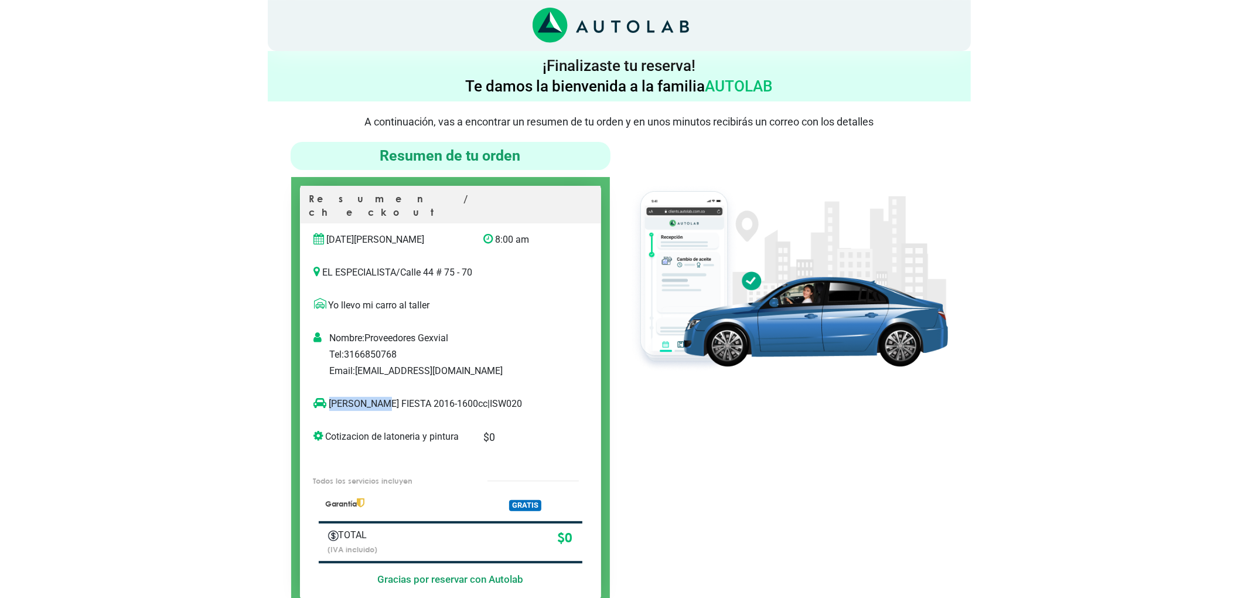 The height and width of the screenshot is (598, 1238). I want to click on h5: Gracias por reservar con Autolab, so click(450, 579).